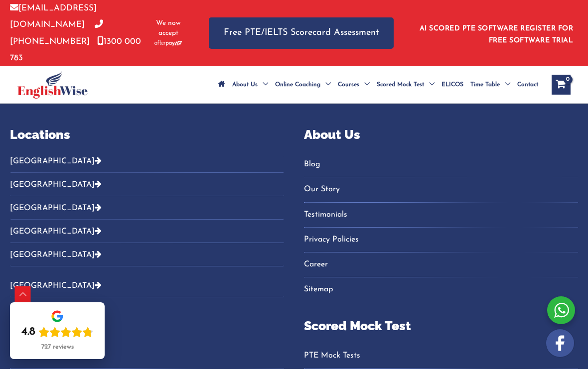 The image size is (588, 369). I want to click on p: Locations, so click(147, 135).